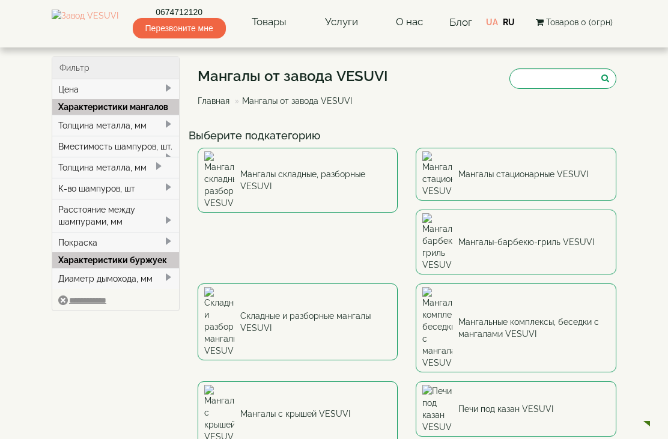 This screenshot has width=668, height=439. What do you see at coordinates (407, 136) in the screenshot?
I see `h4: Выберите подкатегорию` at bounding box center [407, 136].